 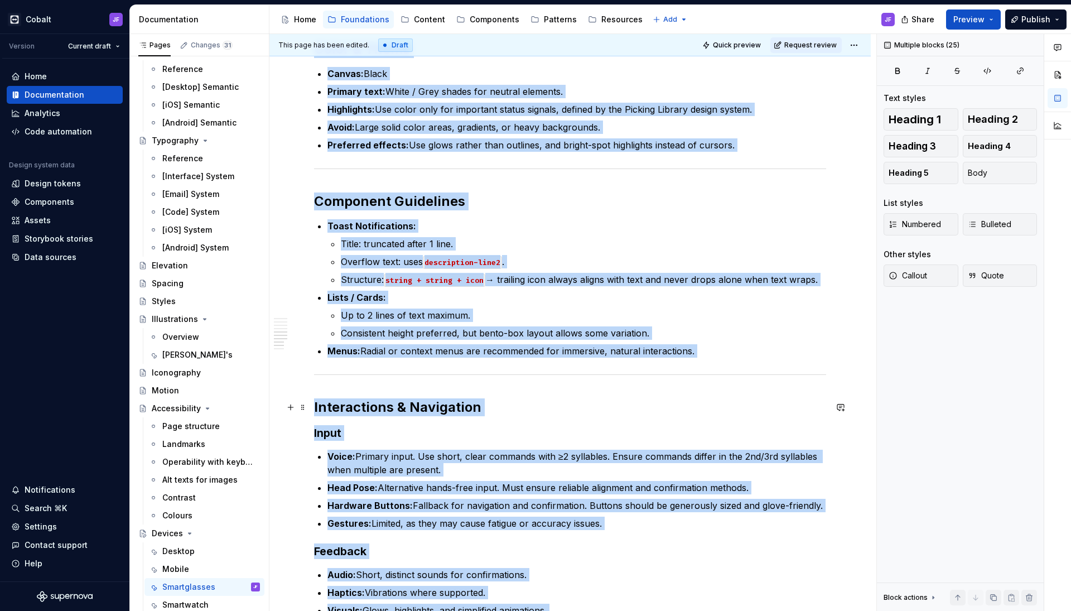 What do you see at coordinates (570, 407) in the screenshot?
I see `h2: Interactions & Navigation` at bounding box center [570, 407].